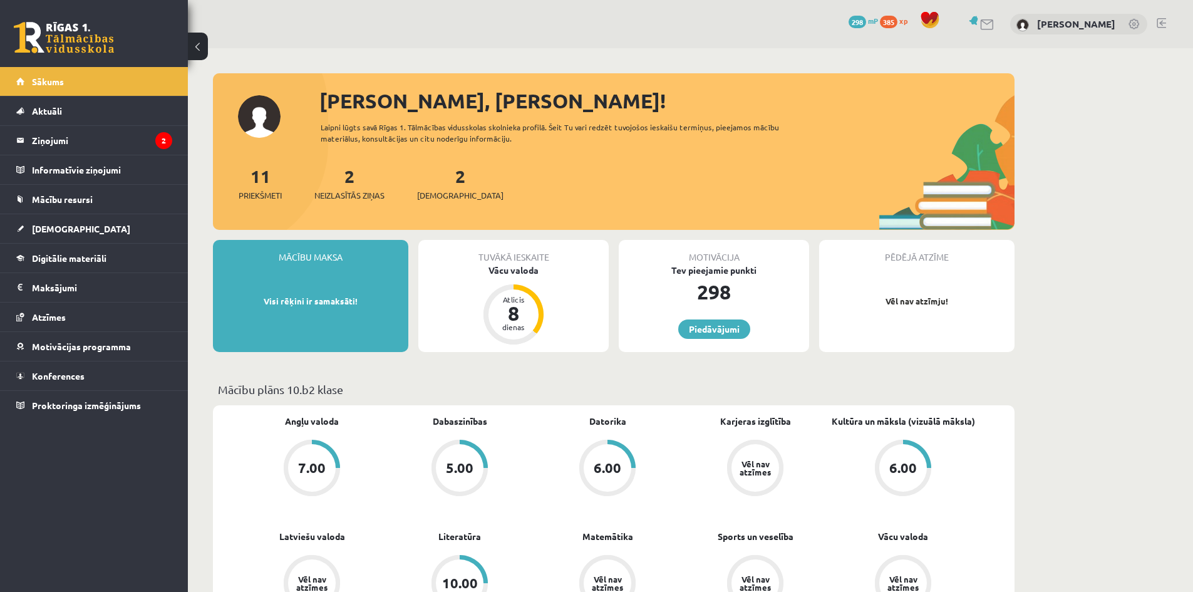  I want to click on span: 298, so click(857, 22).